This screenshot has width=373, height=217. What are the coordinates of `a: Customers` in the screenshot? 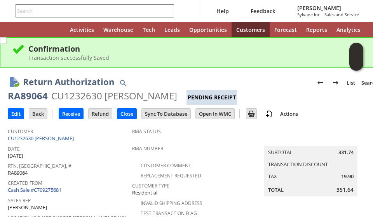 It's located at (251, 30).